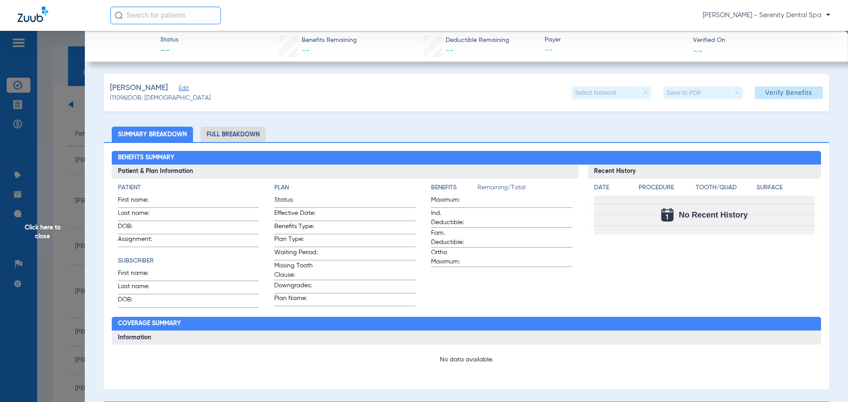 The image size is (848, 402). What do you see at coordinates (183, 89) in the screenshot?
I see `span: Edit` at bounding box center [183, 89].